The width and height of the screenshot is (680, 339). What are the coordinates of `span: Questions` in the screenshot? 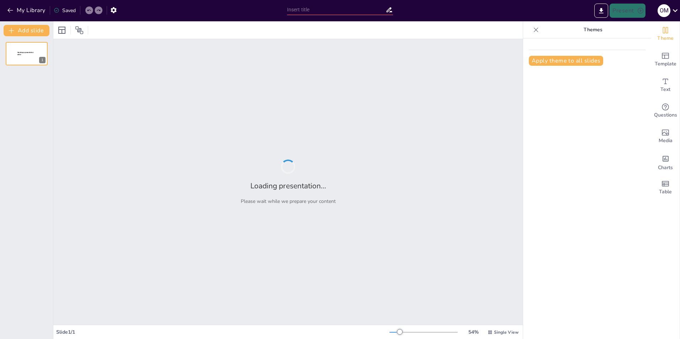 It's located at (666, 115).